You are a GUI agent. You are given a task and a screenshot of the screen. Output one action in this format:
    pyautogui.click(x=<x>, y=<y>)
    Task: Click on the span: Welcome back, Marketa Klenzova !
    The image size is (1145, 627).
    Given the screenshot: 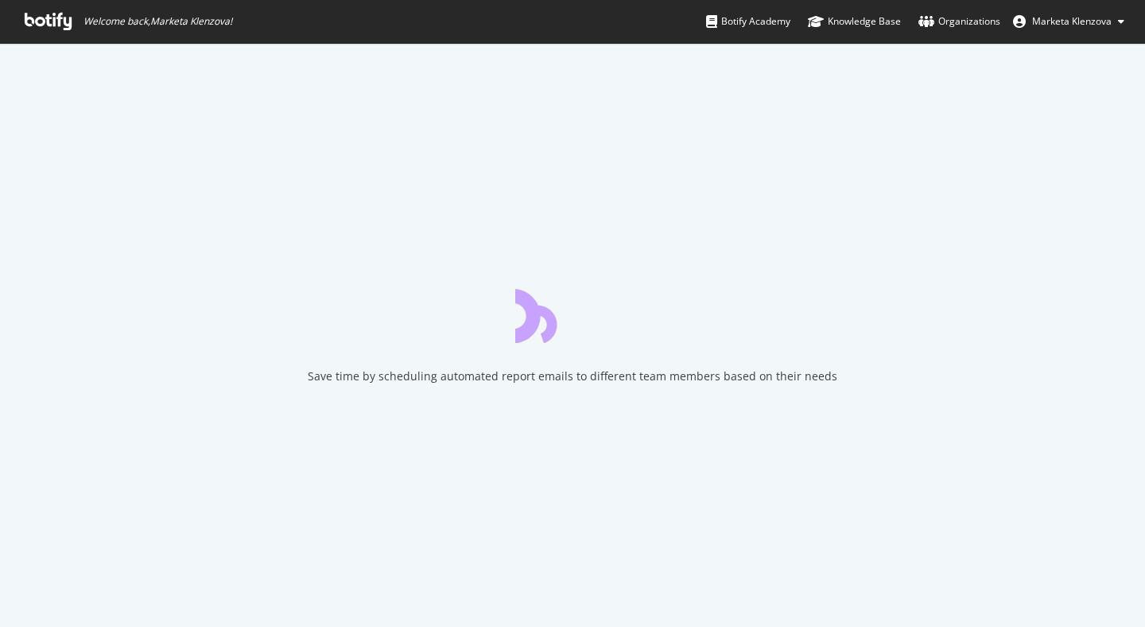 What is the action you would take?
    pyautogui.click(x=157, y=21)
    